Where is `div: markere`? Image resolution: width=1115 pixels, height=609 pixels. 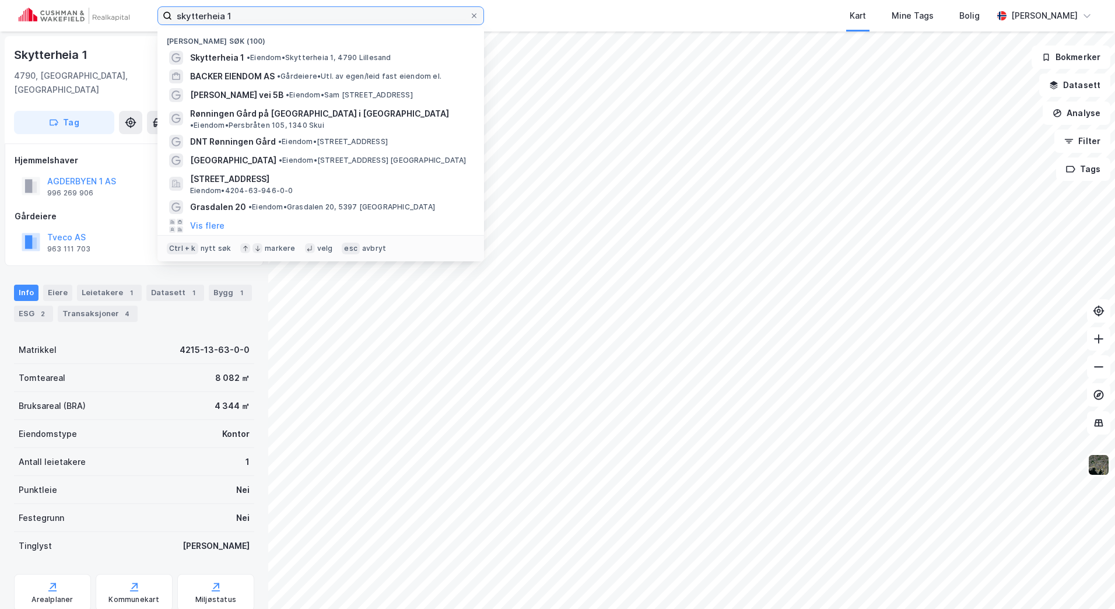 div: markere is located at coordinates (280, 248).